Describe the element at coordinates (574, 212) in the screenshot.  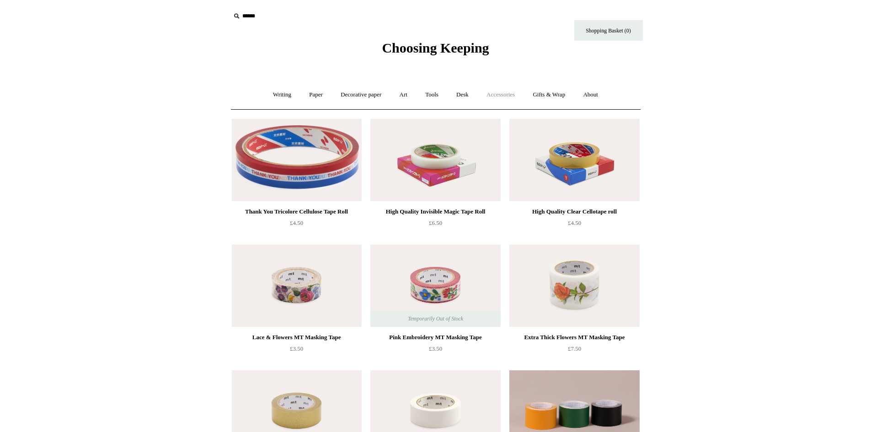
I see `div: High Quality Clear Cellotape roll` at that location.